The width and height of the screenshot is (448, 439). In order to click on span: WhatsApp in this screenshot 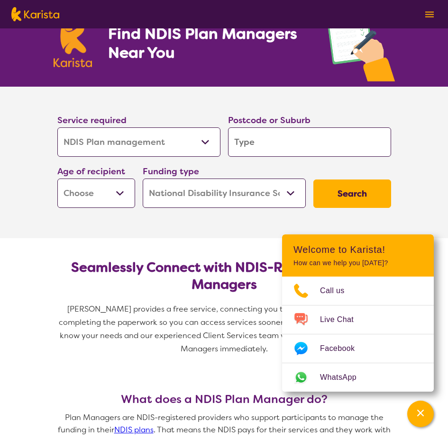, I will do `click(344, 378)`.